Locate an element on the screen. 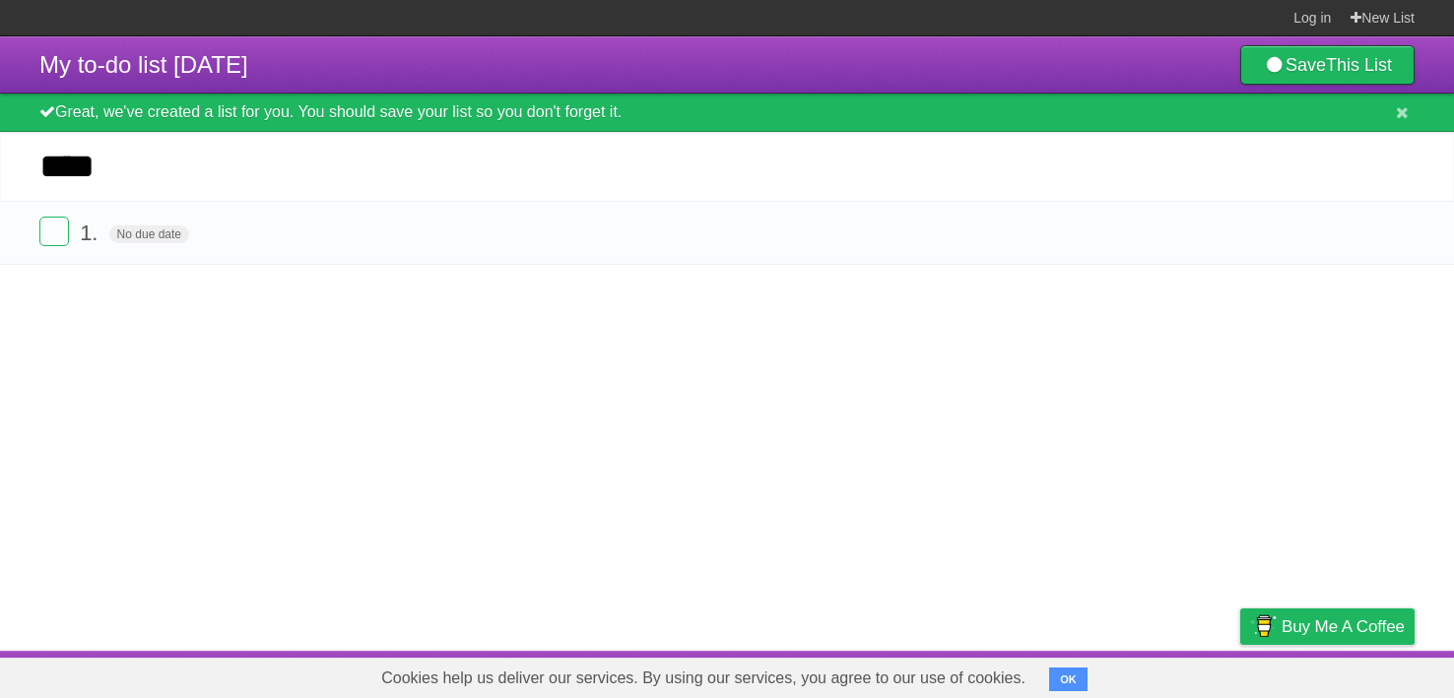 This screenshot has height=698, width=1454. a: Suggest a feature is located at coordinates (1352, 675).